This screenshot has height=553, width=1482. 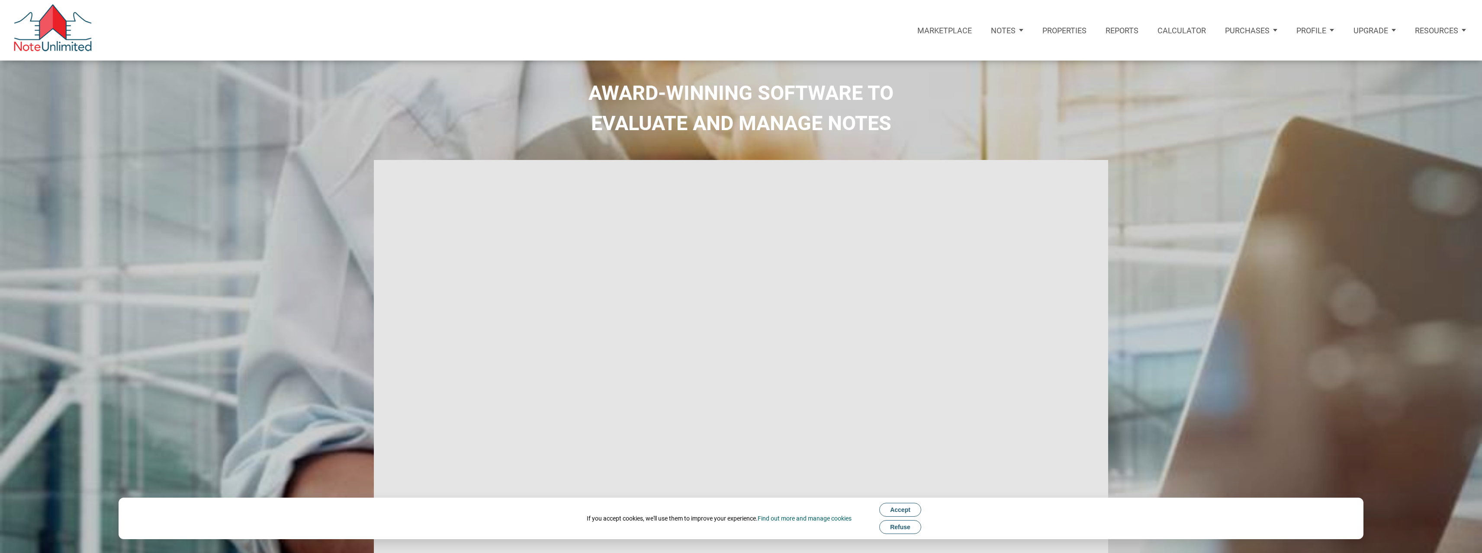 I want to click on button: Accept, so click(x=900, y=510).